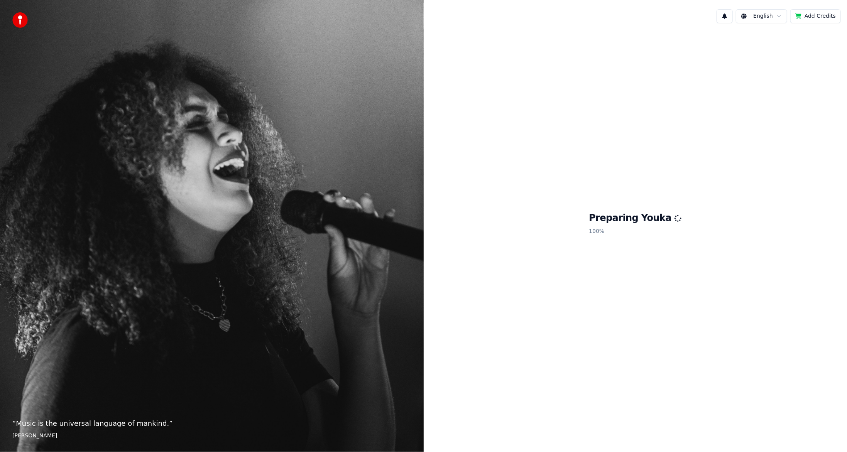 The width and height of the screenshot is (847, 452). I want to click on img: youka, so click(20, 20).